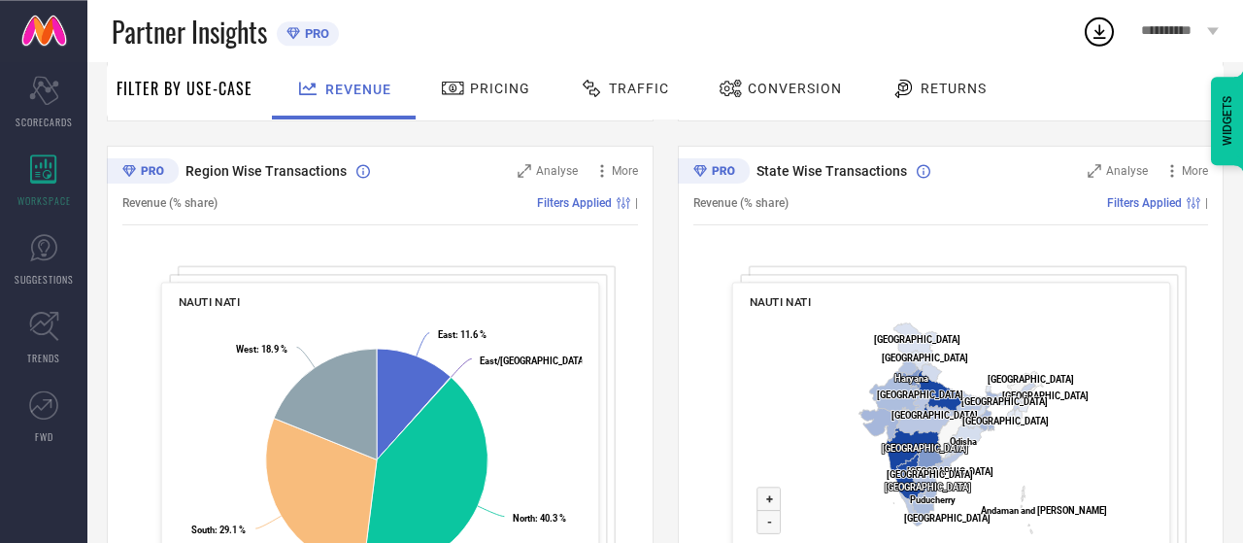  Describe the element at coordinates (911, 377) in the screenshot. I see `text: Haryana` at that location.